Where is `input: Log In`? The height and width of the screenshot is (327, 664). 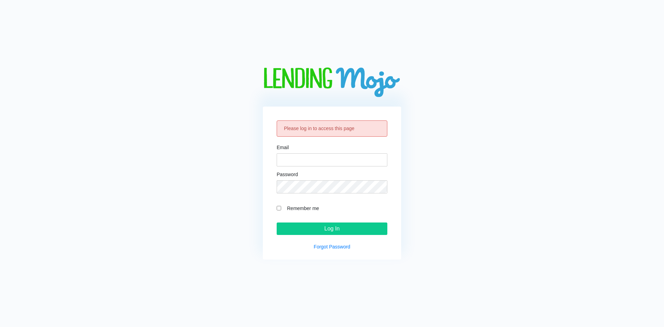 input: Log In is located at coordinates (332, 229).